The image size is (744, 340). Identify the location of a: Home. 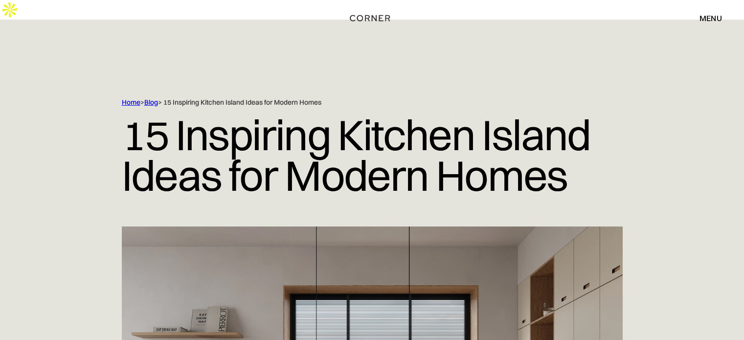
(131, 102).